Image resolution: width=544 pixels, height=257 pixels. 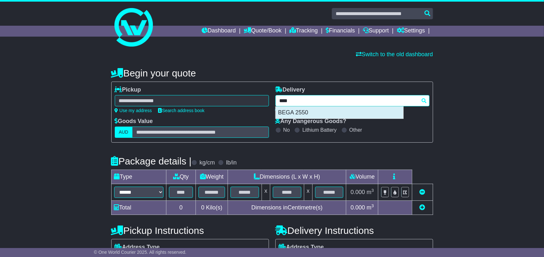 I want to click on a: Search address book, so click(x=182, y=110).